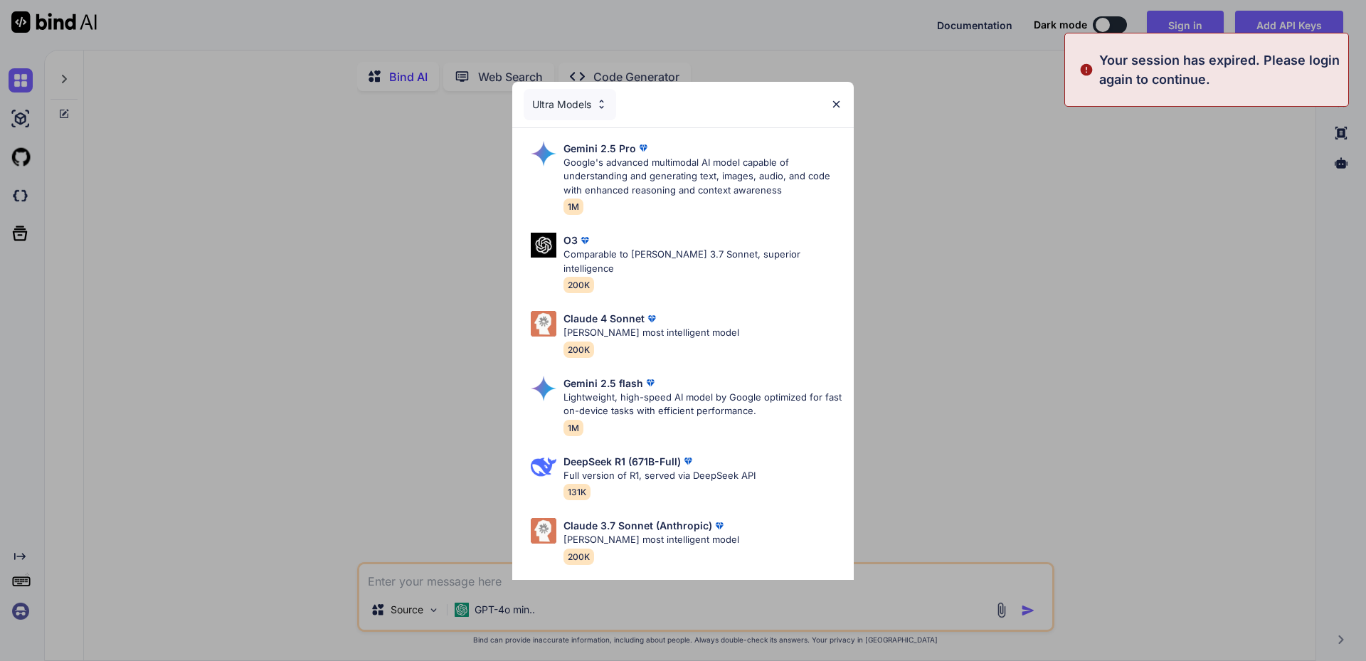 Image resolution: width=1366 pixels, height=661 pixels. I want to click on p: Your session has expired. Please login again to continue., so click(1219, 70).